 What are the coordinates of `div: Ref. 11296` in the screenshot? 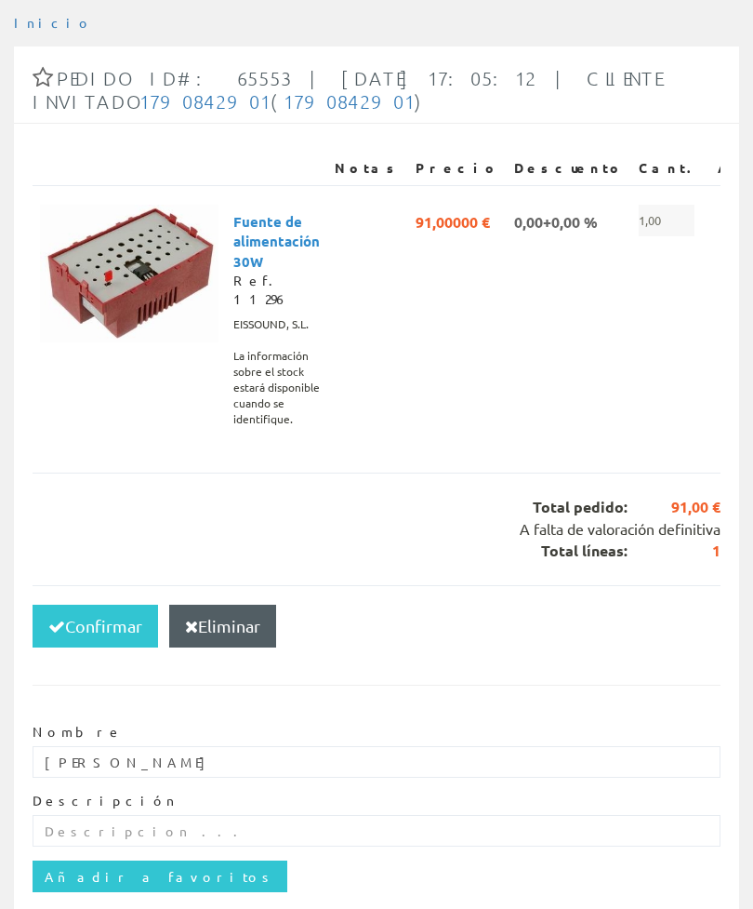 It's located at (276, 290).